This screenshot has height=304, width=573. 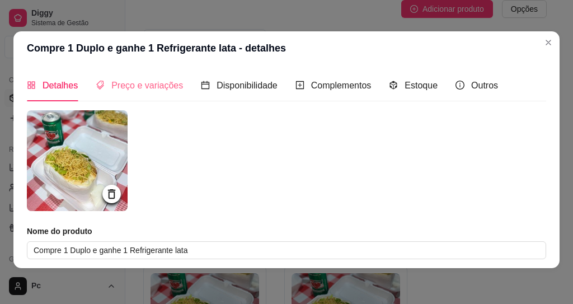 What do you see at coordinates (100, 85) in the screenshot?
I see `span: tags` at bounding box center [100, 85].